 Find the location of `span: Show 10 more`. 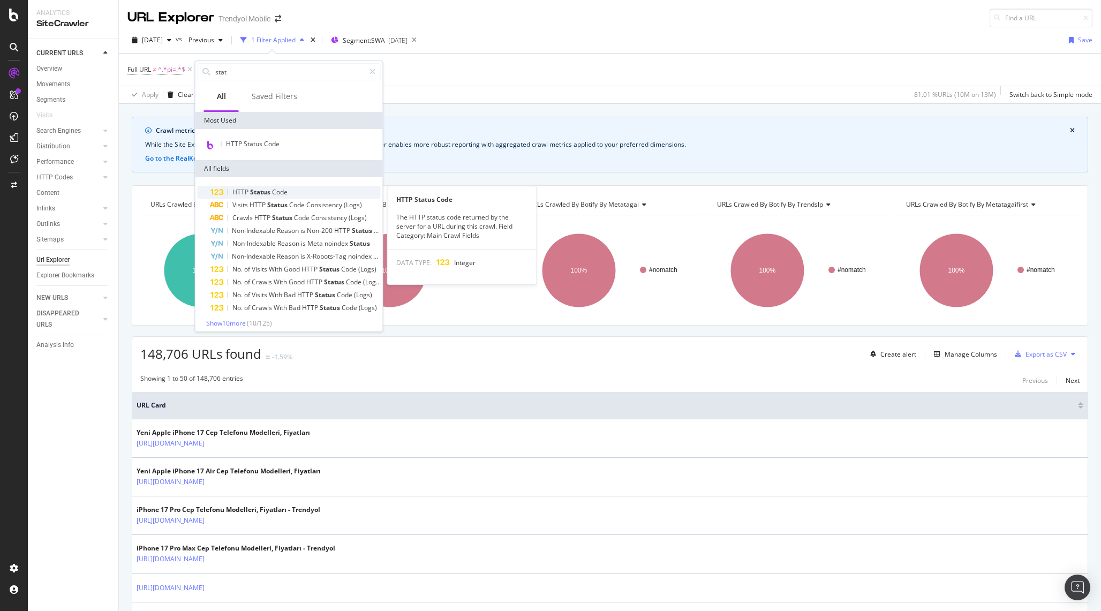

span: Show 10 more is located at coordinates (226, 323).